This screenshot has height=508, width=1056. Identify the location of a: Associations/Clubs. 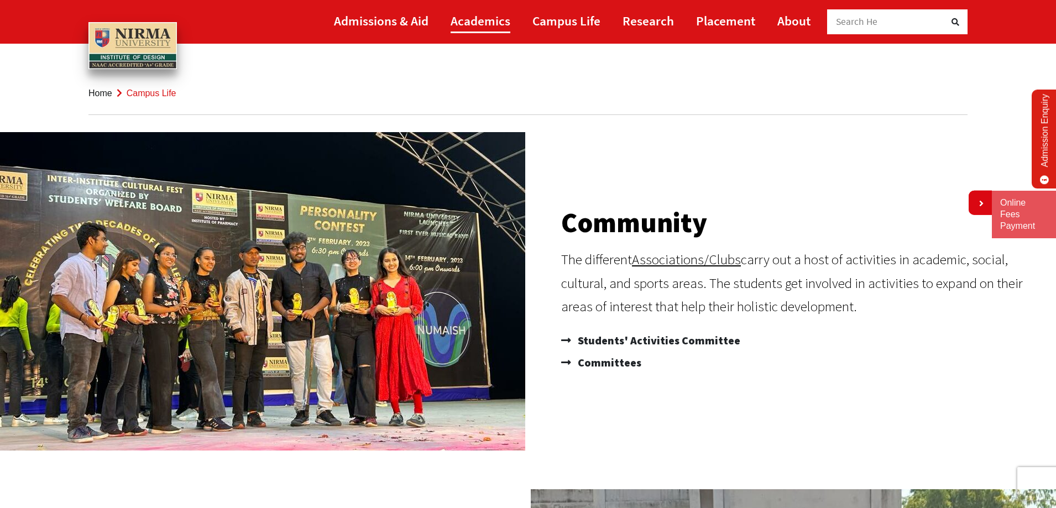
(686, 259).